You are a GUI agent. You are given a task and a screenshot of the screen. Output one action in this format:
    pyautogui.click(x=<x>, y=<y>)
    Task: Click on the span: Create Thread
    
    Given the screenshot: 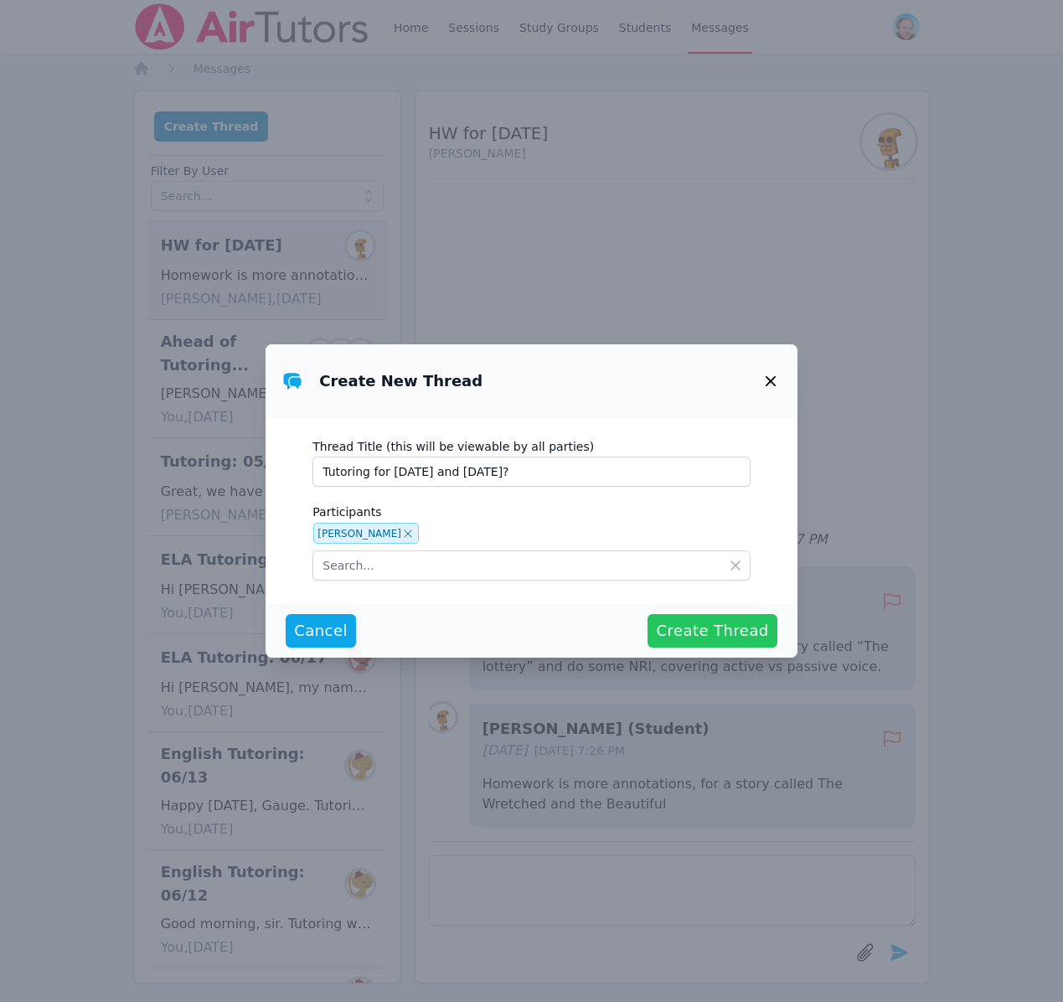 What is the action you would take?
    pyautogui.click(x=712, y=631)
    